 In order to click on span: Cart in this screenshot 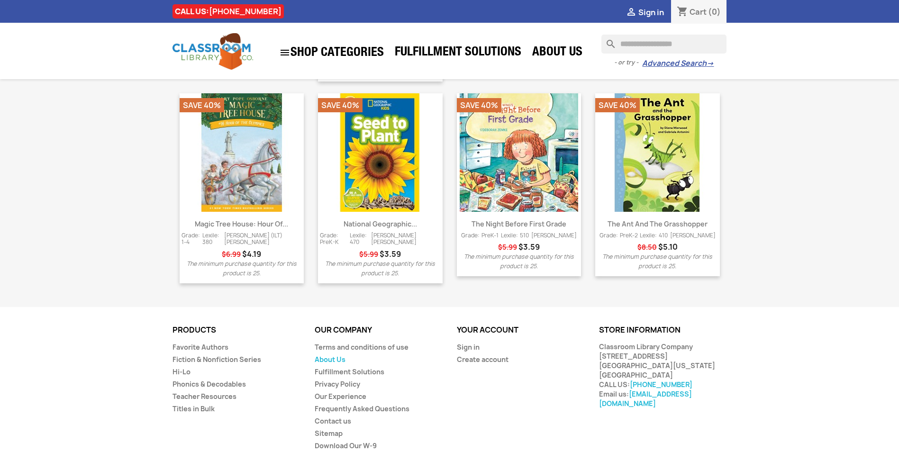, I will do `click(698, 12)`.